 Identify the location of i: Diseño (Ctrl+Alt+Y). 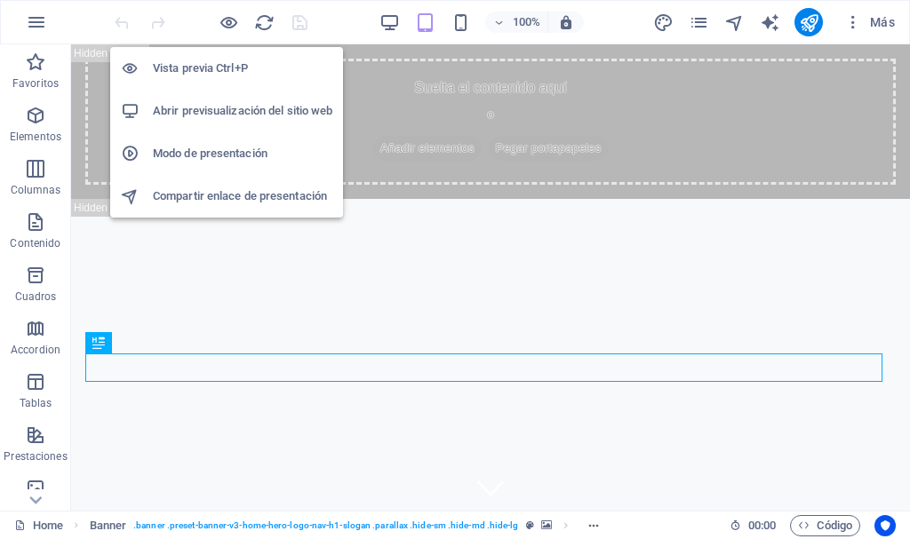
(663, 22).